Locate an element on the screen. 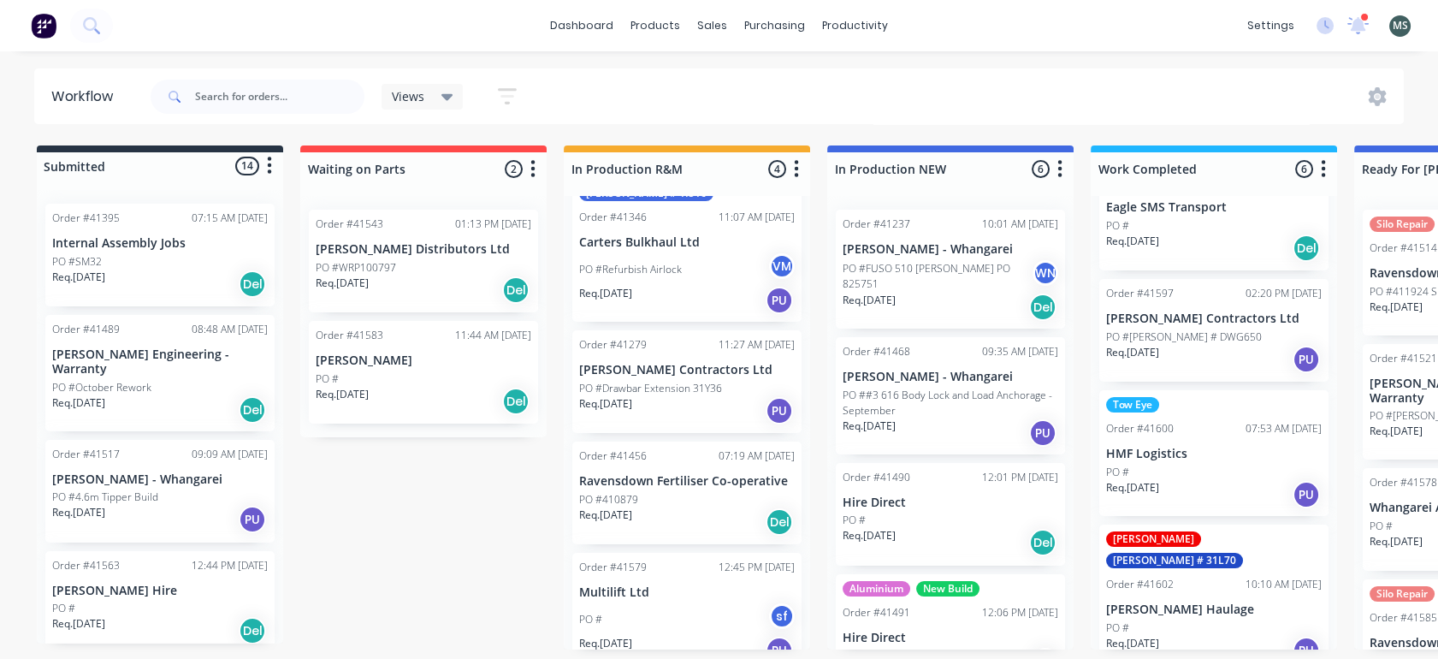 Image resolution: width=1438 pixels, height=659 pixels. div: Order #41237 is located at coordinates (876, 224).